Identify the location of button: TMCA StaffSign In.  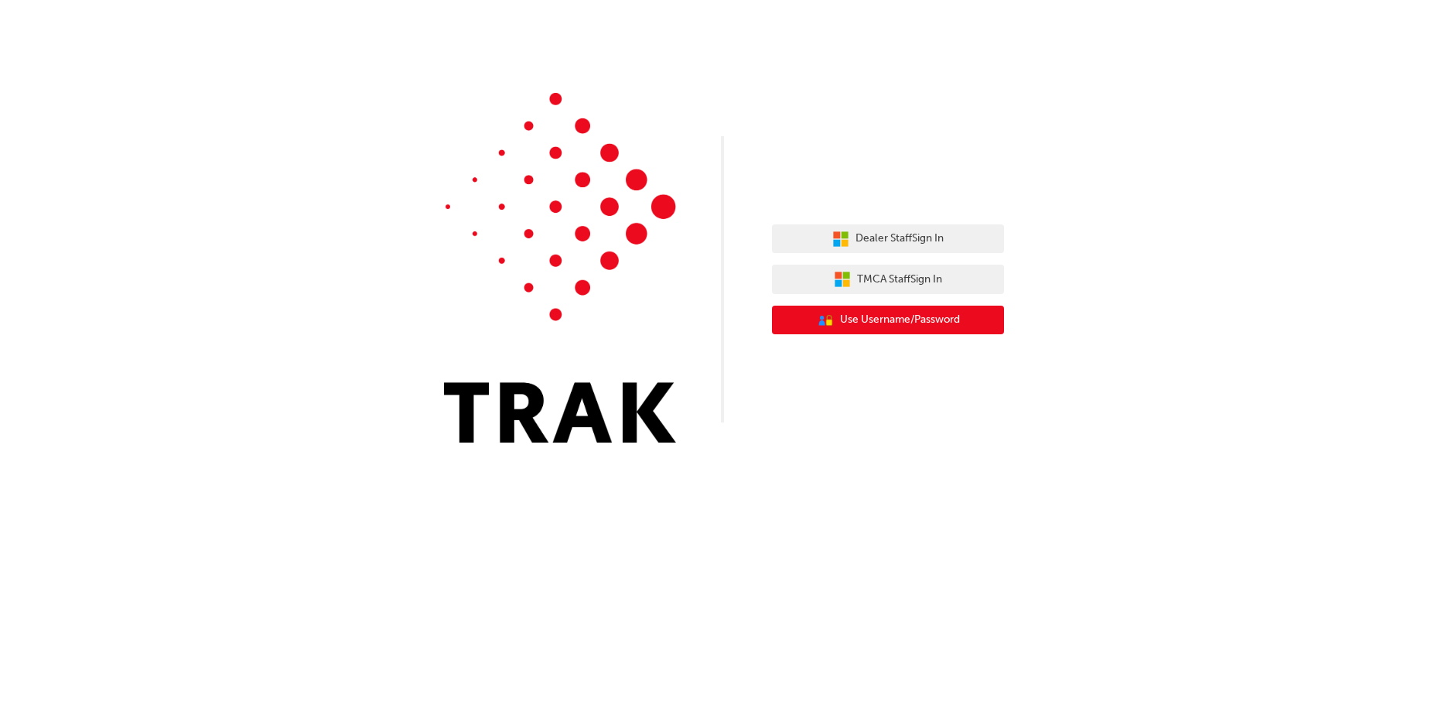
(888, 279).